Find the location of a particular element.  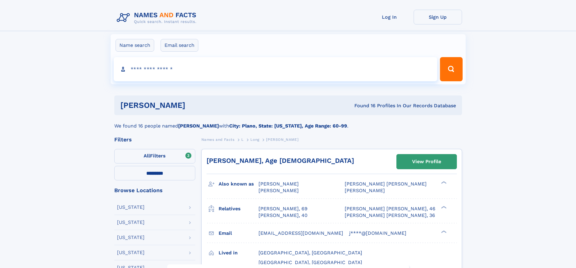

h3: Also known as is located at coordinates (238, 184).